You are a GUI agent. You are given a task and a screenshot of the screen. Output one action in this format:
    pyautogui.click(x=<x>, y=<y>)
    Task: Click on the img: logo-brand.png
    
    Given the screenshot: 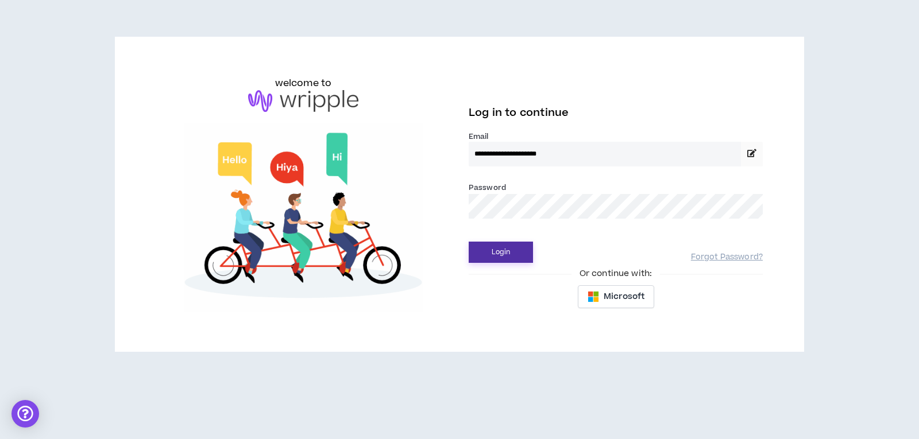 What is the action you would take?
    pyautogui.click(x=303, y=101)
    